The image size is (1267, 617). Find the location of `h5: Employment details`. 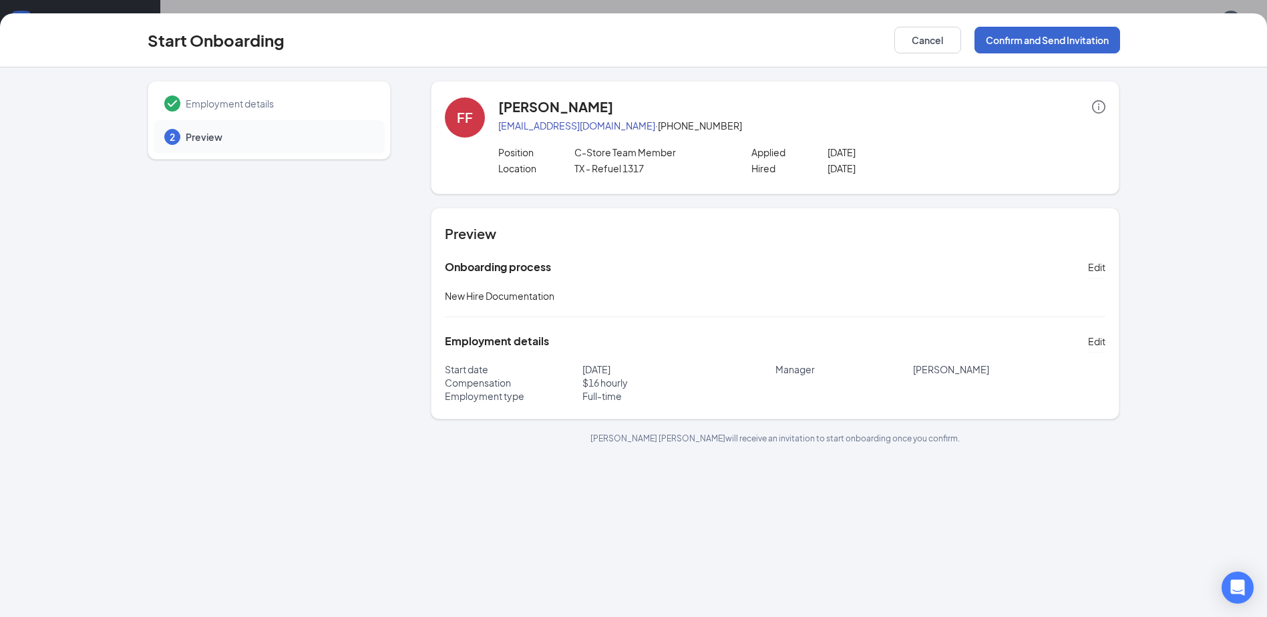

h5: Employment details is located at coordinates (497, 341).